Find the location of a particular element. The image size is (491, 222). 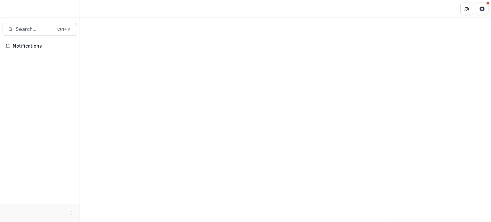

button: Partners is located at coordinates (466, 9).